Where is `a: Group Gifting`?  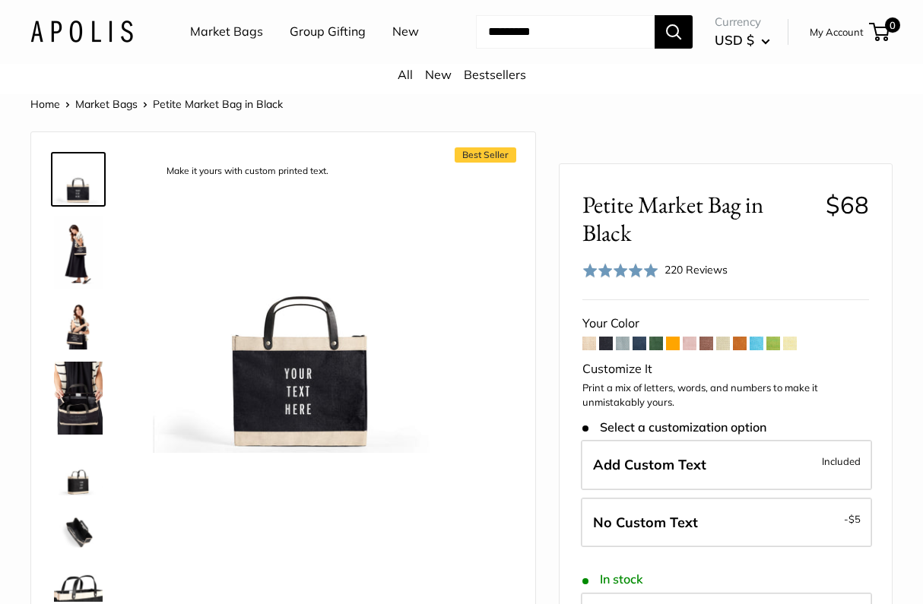
a: Group Gifting is located at coordinates (328, 32).